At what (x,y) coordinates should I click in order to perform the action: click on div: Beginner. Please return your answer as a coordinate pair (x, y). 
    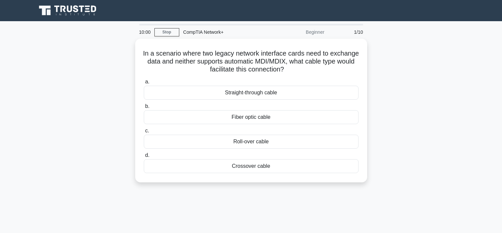
    Looking at the image, I should click on (299, 32).